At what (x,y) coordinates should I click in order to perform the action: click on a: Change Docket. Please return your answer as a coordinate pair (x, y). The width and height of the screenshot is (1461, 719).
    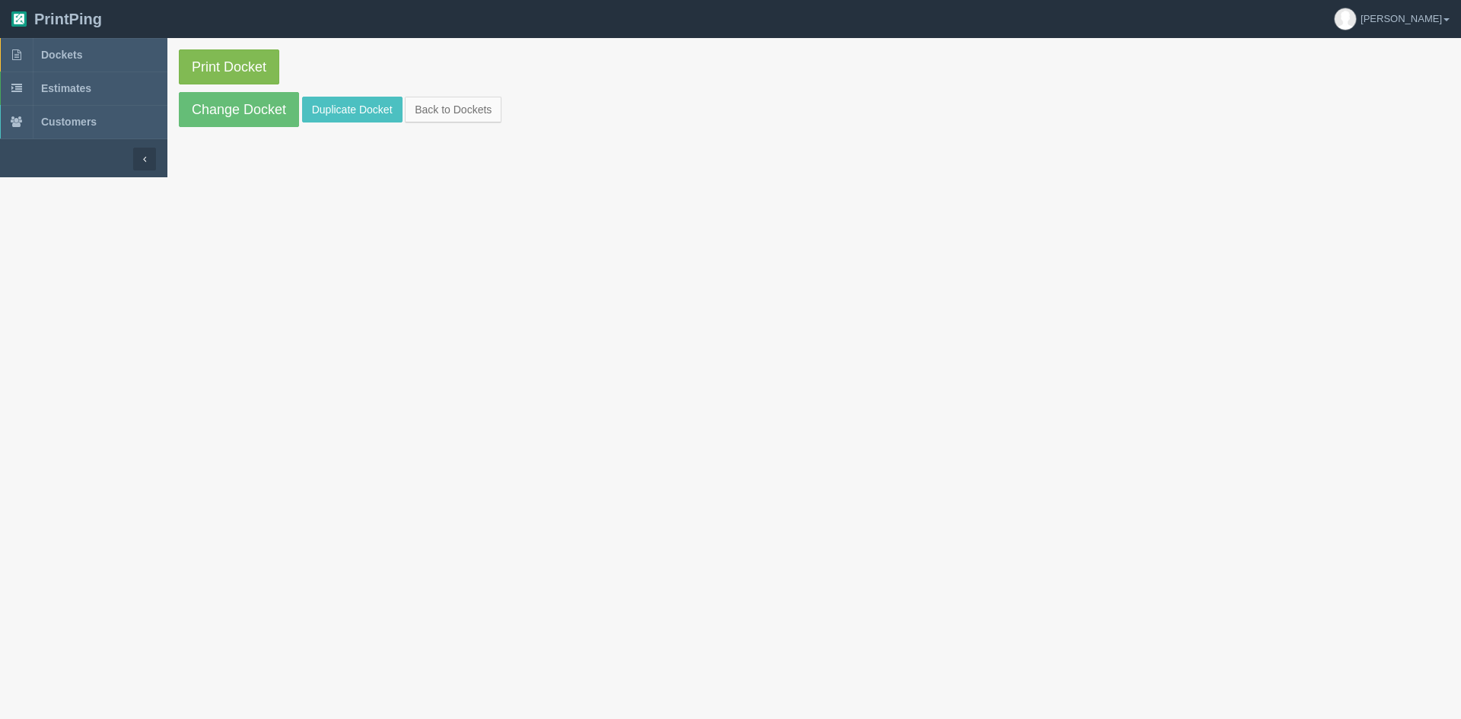
    Looking at the image, I should click on (239, 110).